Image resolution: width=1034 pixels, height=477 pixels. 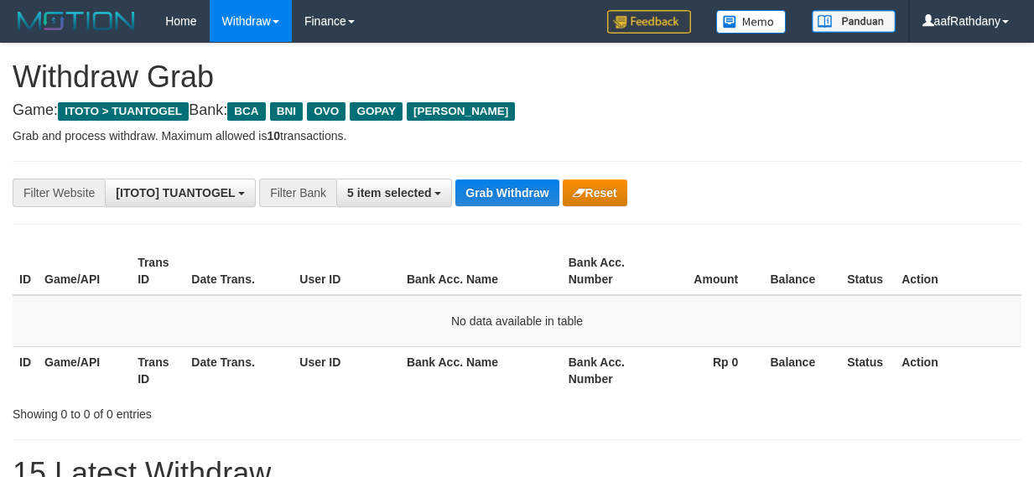 What do you see at coordinates (594, 193) in the screenshot?
I see `button: Reset` at bounding box center [594, 193].